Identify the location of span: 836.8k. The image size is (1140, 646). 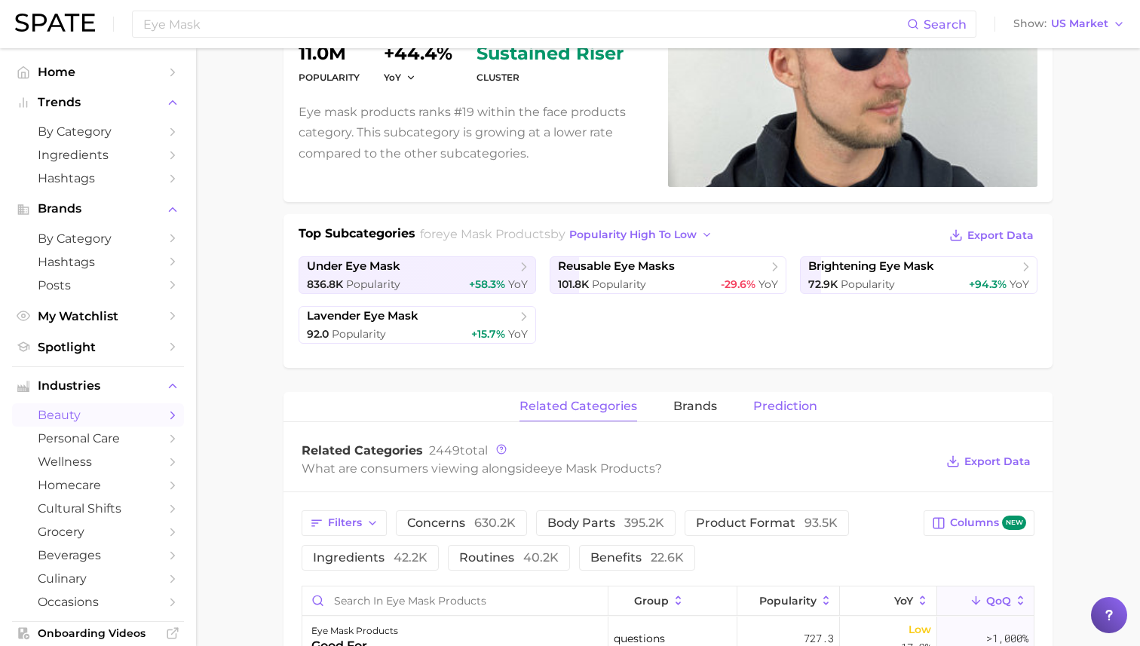
(325, 284).